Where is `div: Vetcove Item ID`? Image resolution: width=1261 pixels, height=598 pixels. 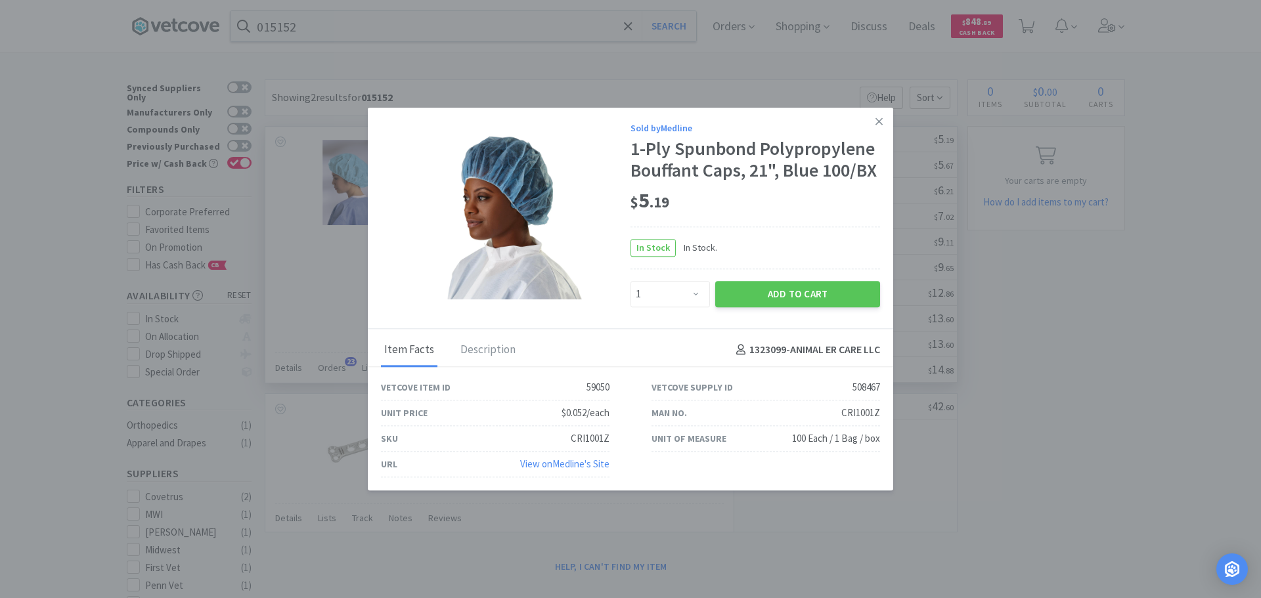 div: Vetcove Item ID is located at coordinates (416, 388).